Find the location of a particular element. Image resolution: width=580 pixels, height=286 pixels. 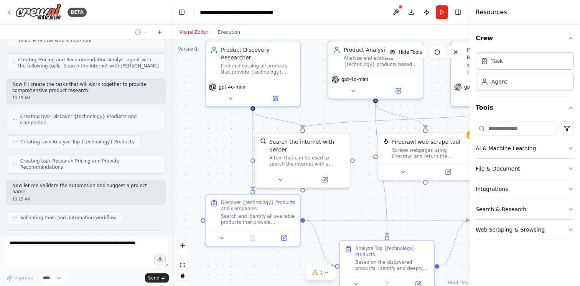

g: Edge from bd97dce9-3d70-4bfa-aff6-4037fde9dc99 to b9086833-0fdc-4bda-b1ed-add4b4d2139f is located at coordinates (400, 120).